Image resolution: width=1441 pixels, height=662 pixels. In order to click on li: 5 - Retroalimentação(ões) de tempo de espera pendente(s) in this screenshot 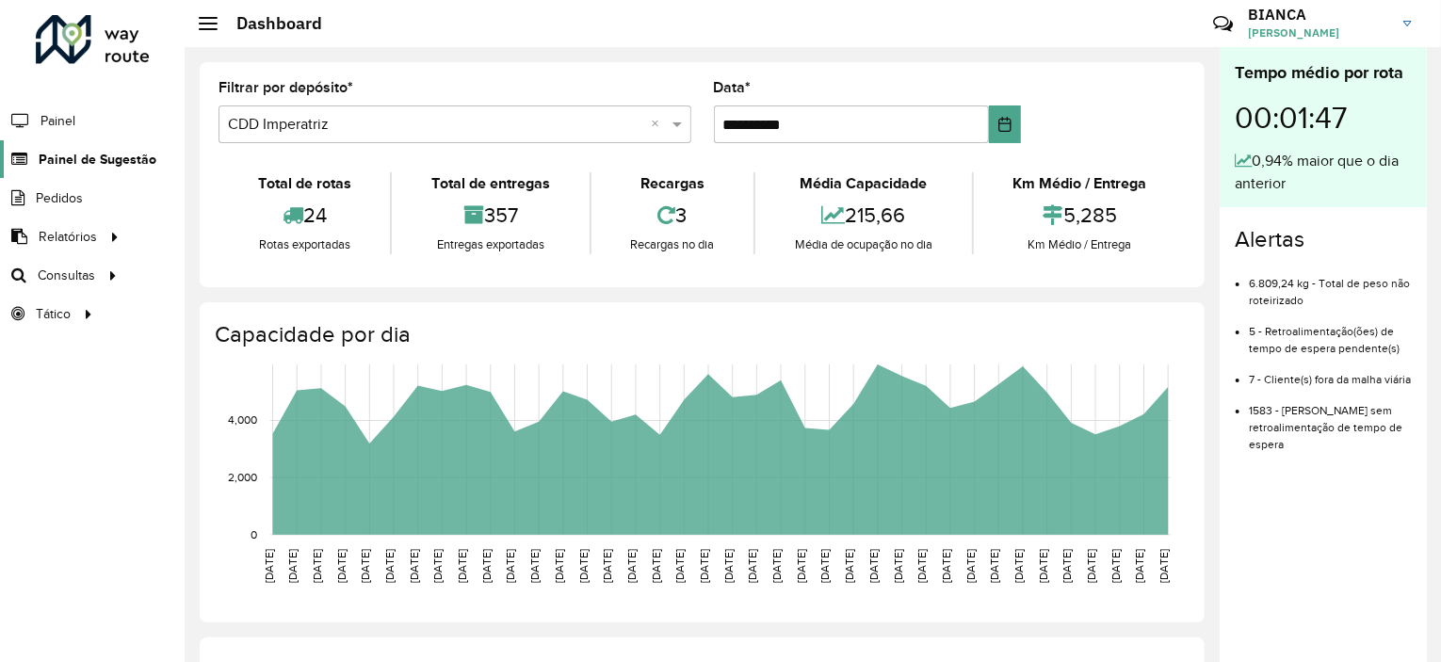, I will do `click(1330, 332)`.